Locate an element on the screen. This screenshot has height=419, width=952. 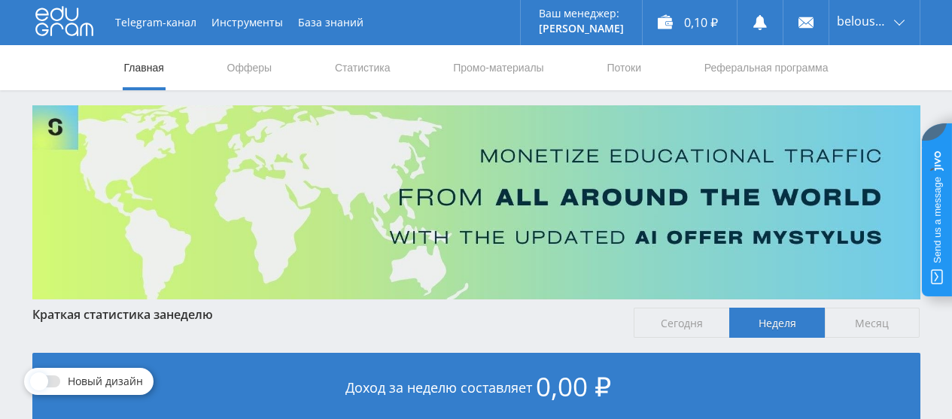
div: Краткая статистика за is located at coordinates (326, 315).